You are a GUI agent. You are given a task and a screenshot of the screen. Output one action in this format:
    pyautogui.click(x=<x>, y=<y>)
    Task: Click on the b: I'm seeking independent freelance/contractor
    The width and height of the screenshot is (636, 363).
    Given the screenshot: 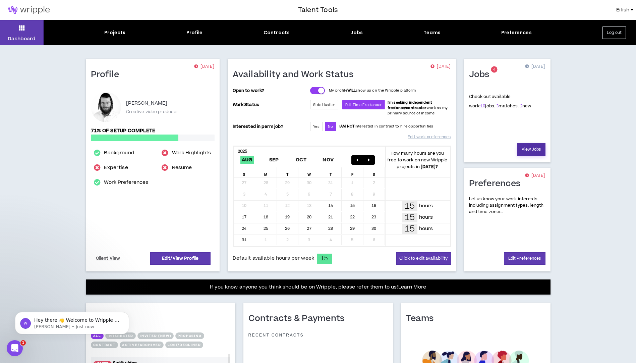 What is the action you would take?
    pyautogui.click(x=410, y=105)
    